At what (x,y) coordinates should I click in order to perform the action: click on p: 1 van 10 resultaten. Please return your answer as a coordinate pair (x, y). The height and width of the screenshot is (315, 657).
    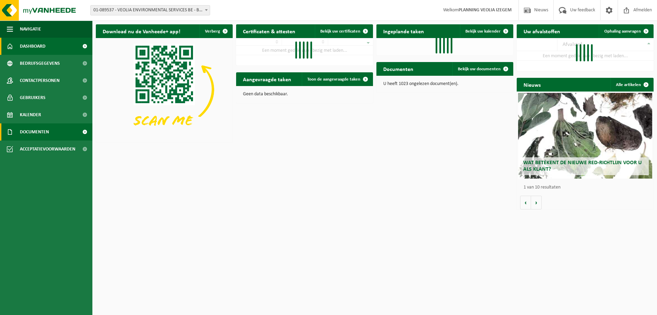
    Looking at the image, I should click on (587, 187).